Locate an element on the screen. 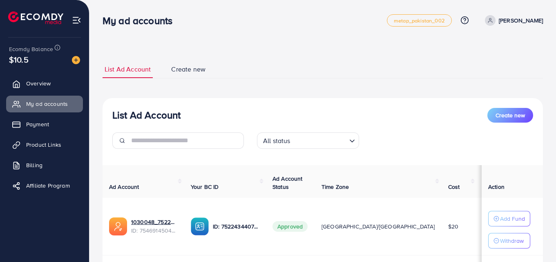 This screenshot has height=262, width=556. img: ic-ba-acc.ded83a64.svg is located at coordinates (200, 226).